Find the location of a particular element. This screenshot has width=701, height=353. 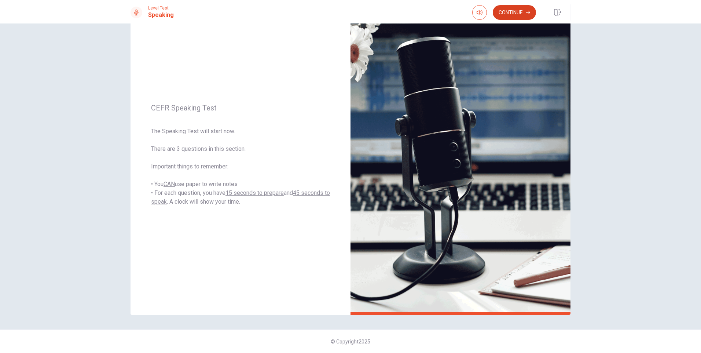

u: 15 seconds to prepare is located at coordinates (255, 193).